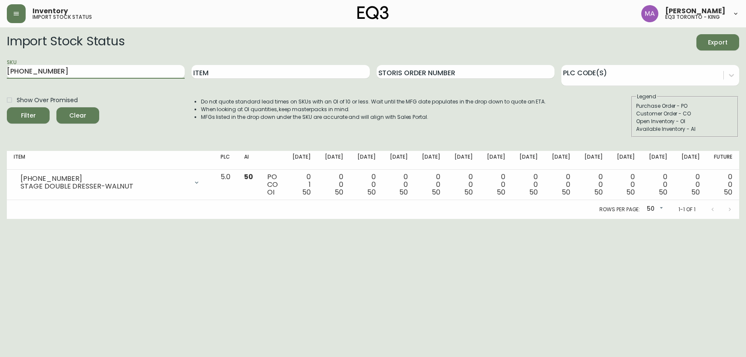 This screenshot has height=357, width=746. What do you see at coordinates (28, 115) in the screenshot?
I see `button: Filter` at bounding box center [28, 115].